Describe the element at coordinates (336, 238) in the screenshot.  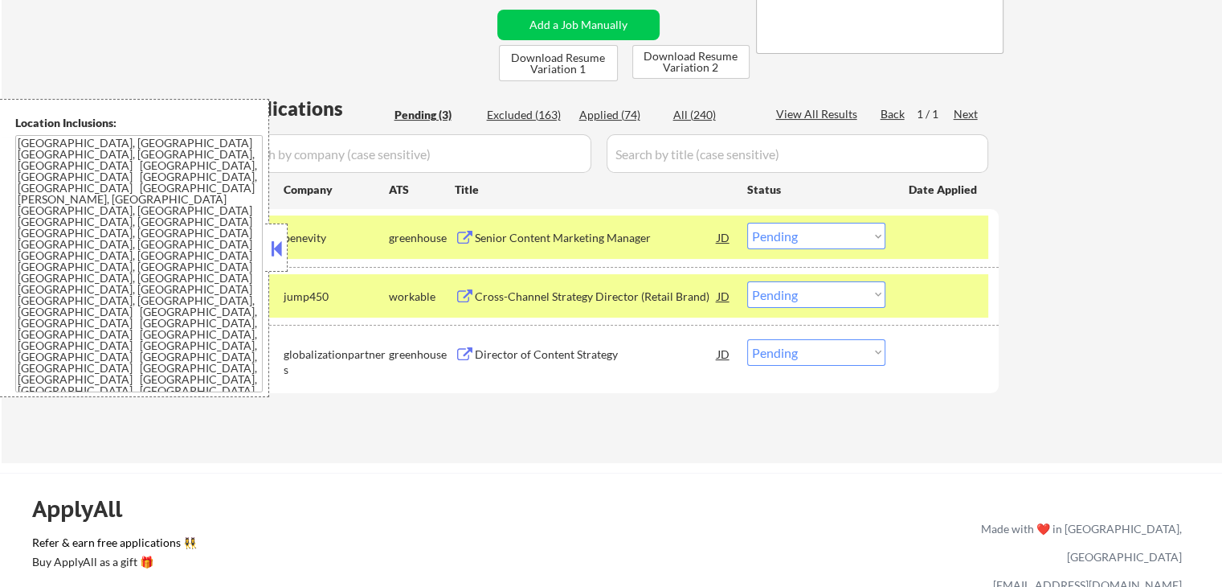
I see `div: benevity` at that location.